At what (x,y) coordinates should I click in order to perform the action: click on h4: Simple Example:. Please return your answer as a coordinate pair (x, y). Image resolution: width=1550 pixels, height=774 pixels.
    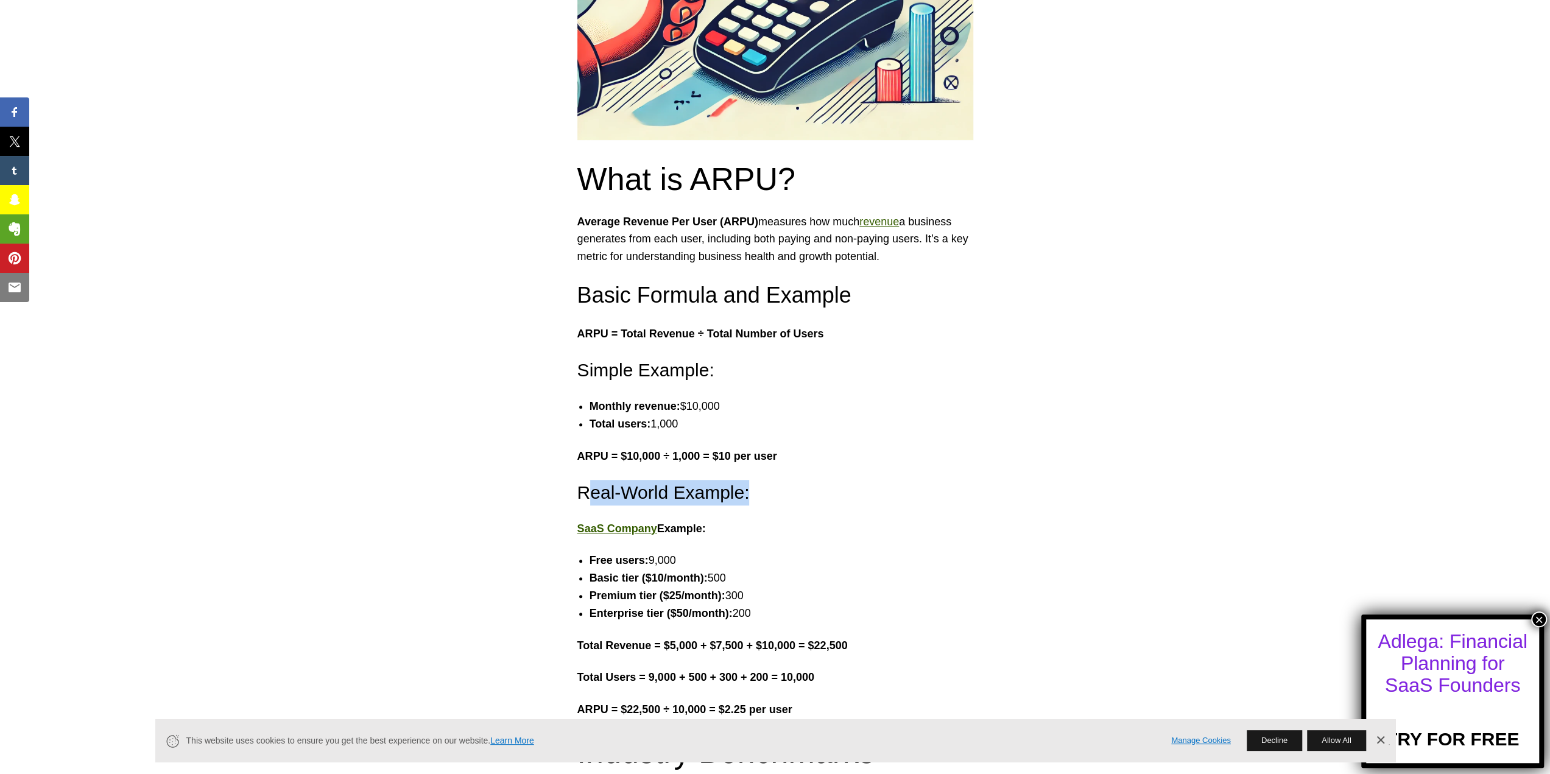
    Looking at the image, I should click on (776, 370).